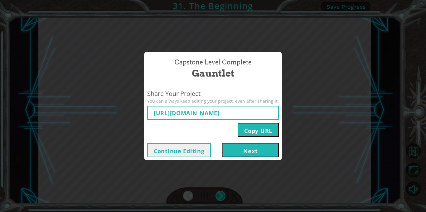  Describe the element at coordinates (213, 94) in the screenshot. I see `span: Share Your Project` at that location.